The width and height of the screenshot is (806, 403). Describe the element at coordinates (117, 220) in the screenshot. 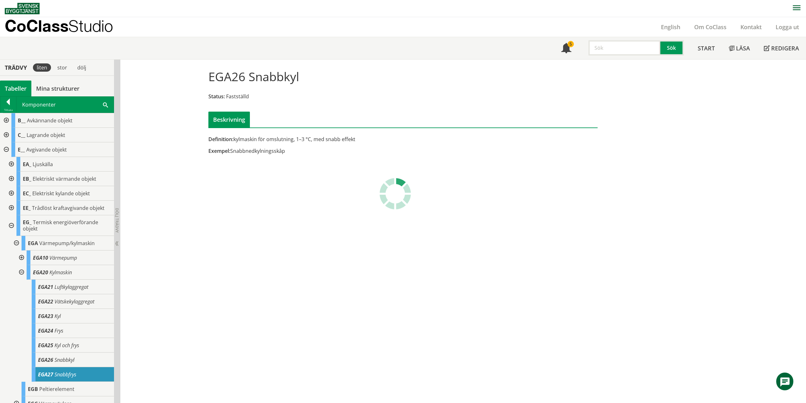

I see `span: Dölj trädvy` at that location.